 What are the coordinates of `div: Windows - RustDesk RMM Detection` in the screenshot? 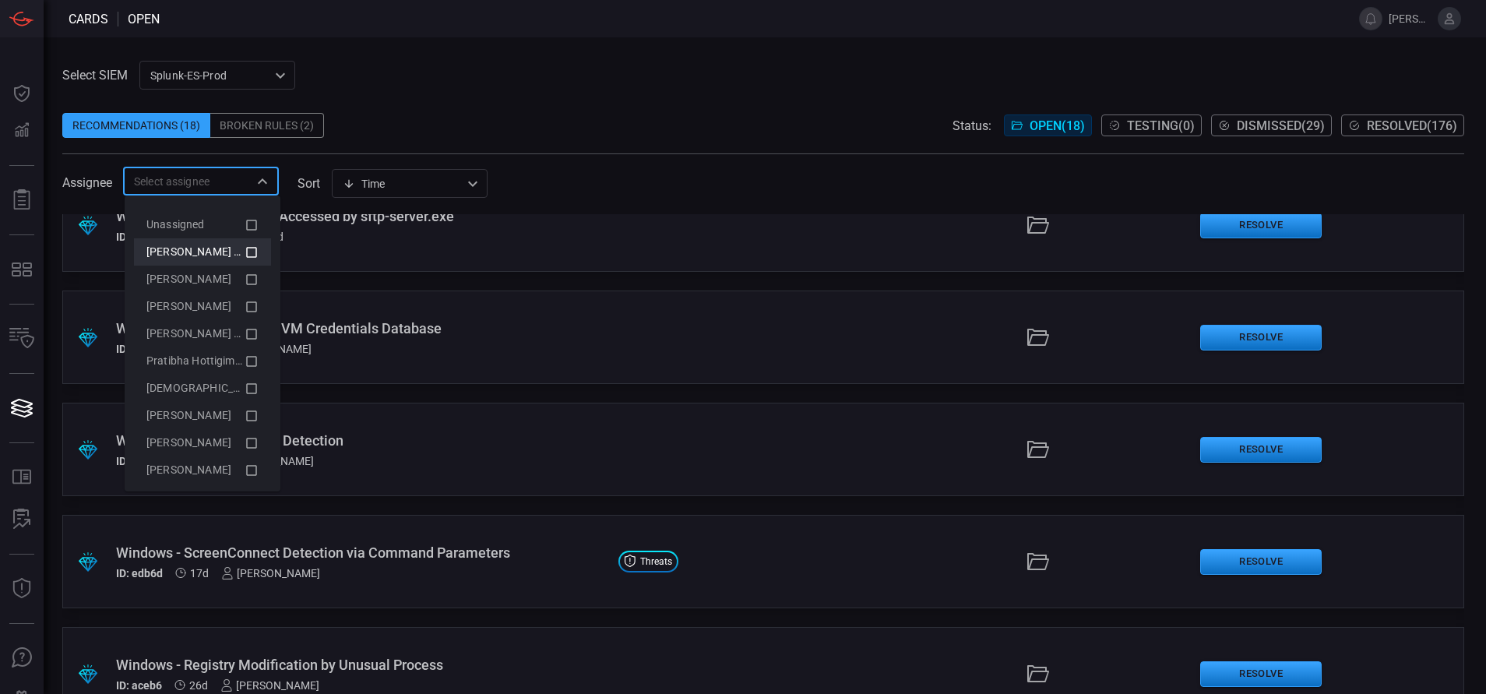 It's located at (361, 440).